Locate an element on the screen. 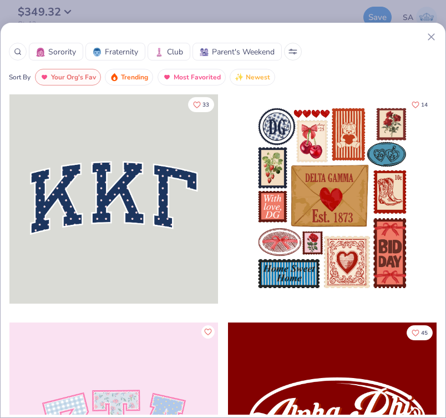 Image resolution: width=446 pixels, height=418 pixels. span: Club is located at coordinates (175, 52).